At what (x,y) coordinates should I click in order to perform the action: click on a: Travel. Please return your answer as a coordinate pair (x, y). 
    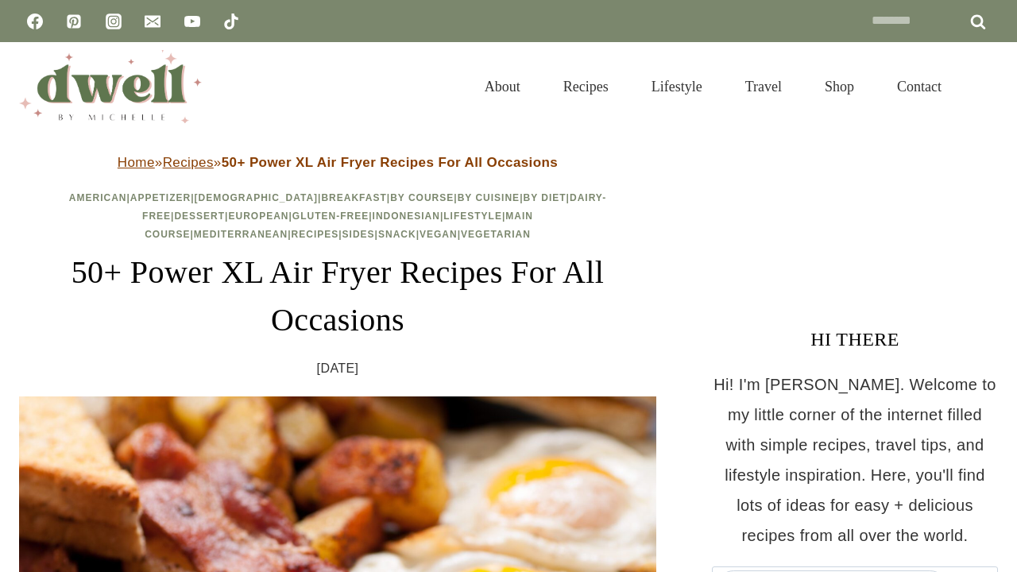
    Looking at the image, I should click on (764, 87).